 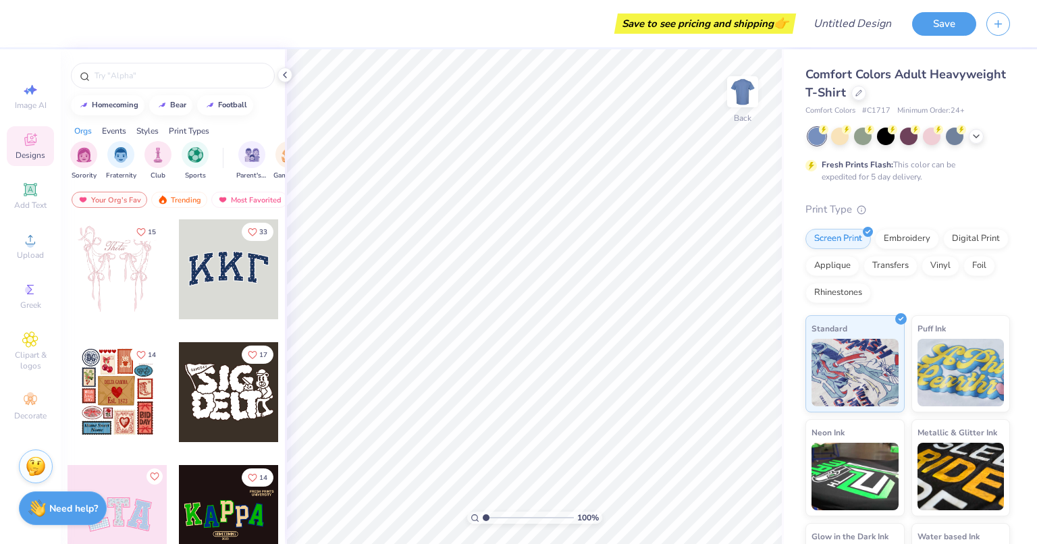 I want to click on span: Sports, so click(x=195, y=176).